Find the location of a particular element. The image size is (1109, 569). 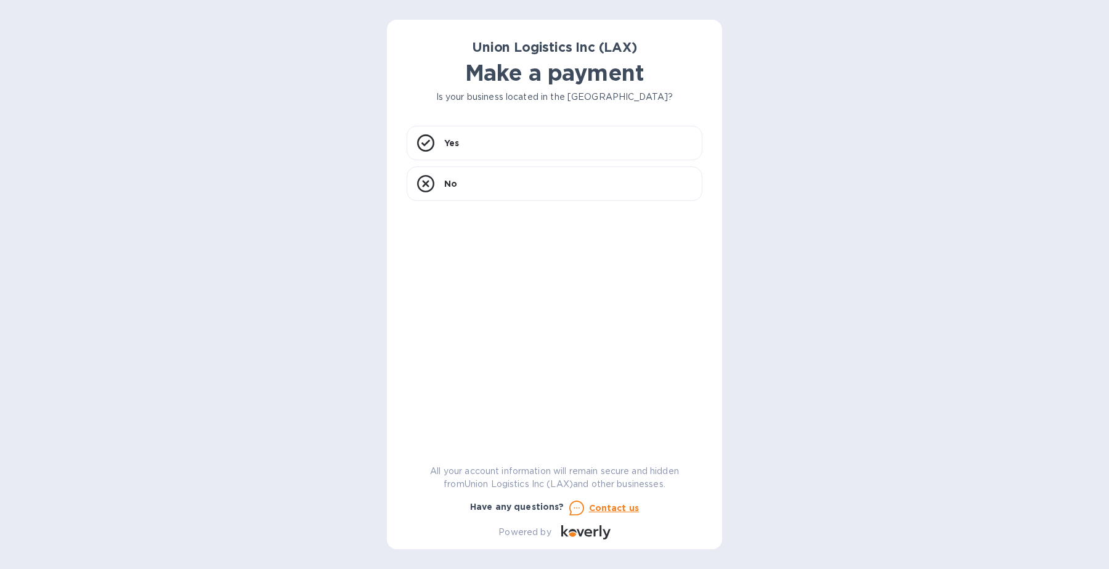

p: Powered by is located at coordinates (524, 532).